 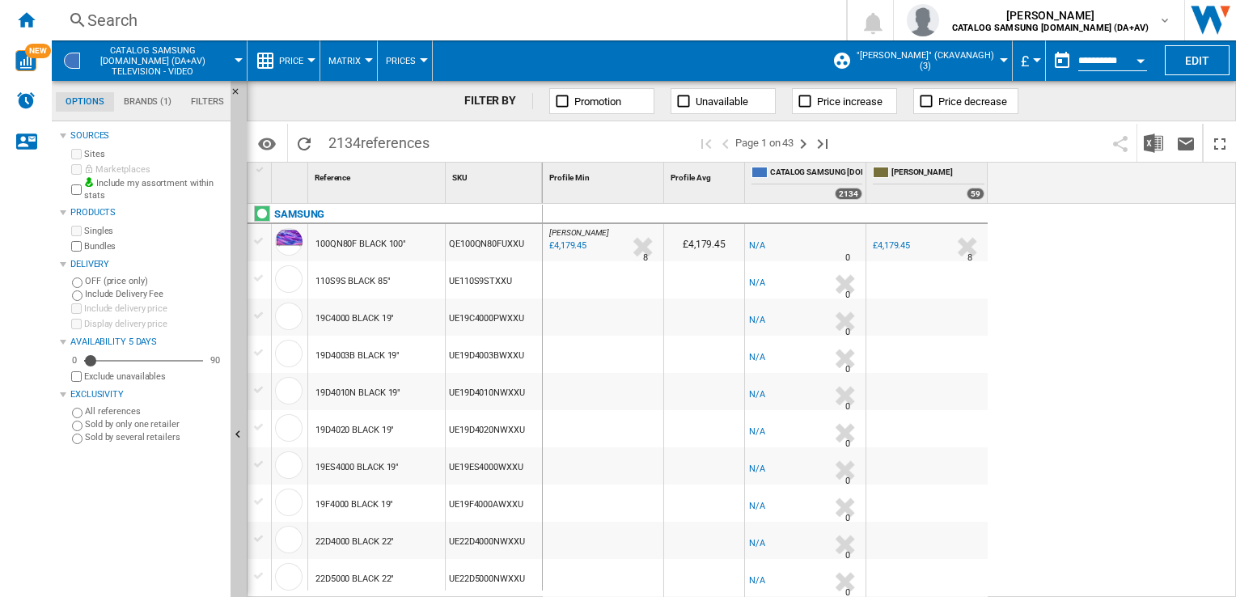 I want to click on span: Reference, so click(x=332, y=177).